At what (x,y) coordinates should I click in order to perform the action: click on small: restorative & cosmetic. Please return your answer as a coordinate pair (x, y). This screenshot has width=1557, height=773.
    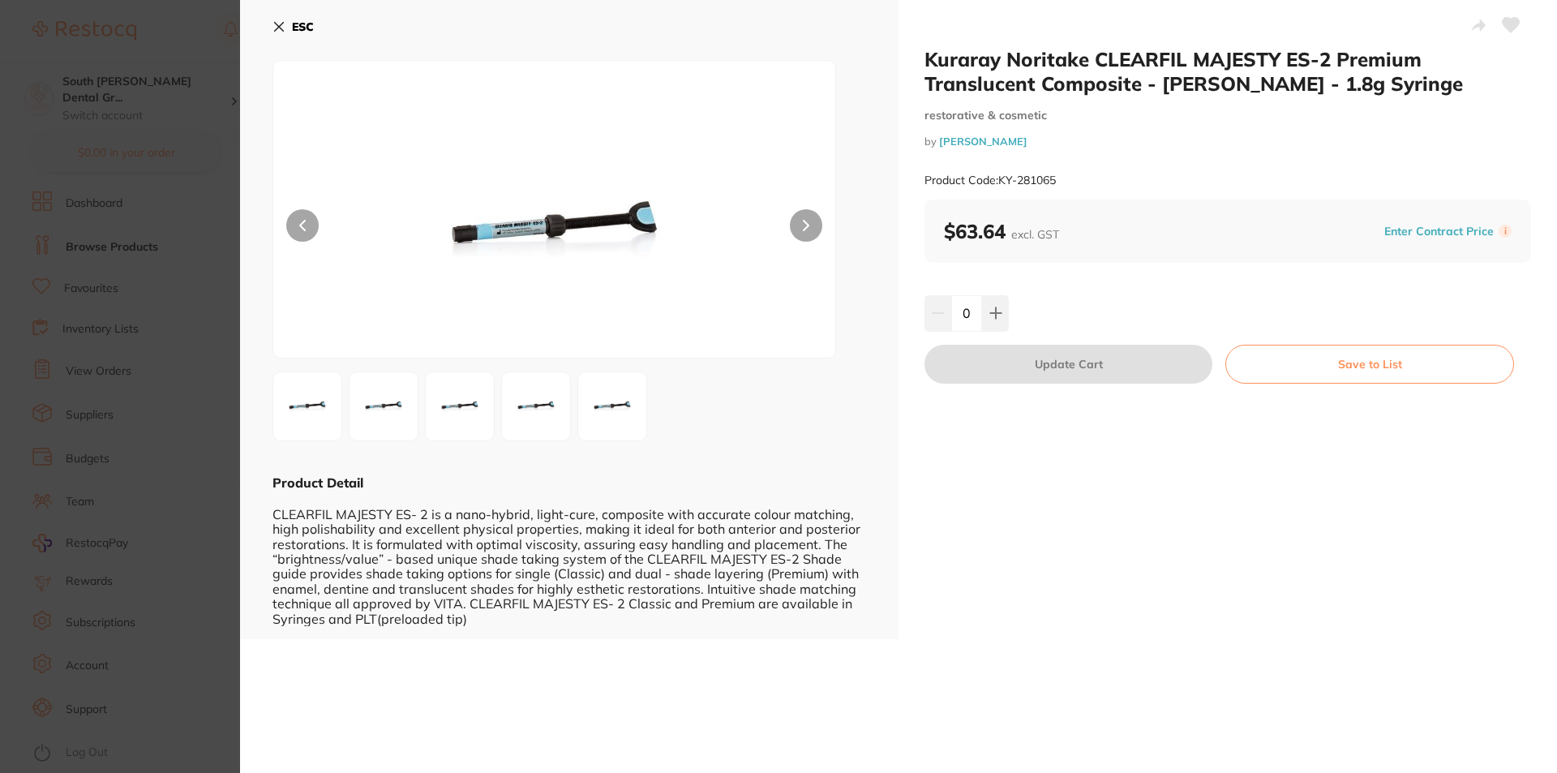
    Looking at the image, I should click on (1228, 115).